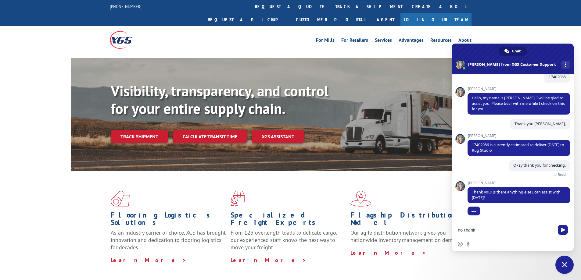  Describe the element at coordinates (331, 20) in the screenshot. I see `a: Customer Portal` at that location.